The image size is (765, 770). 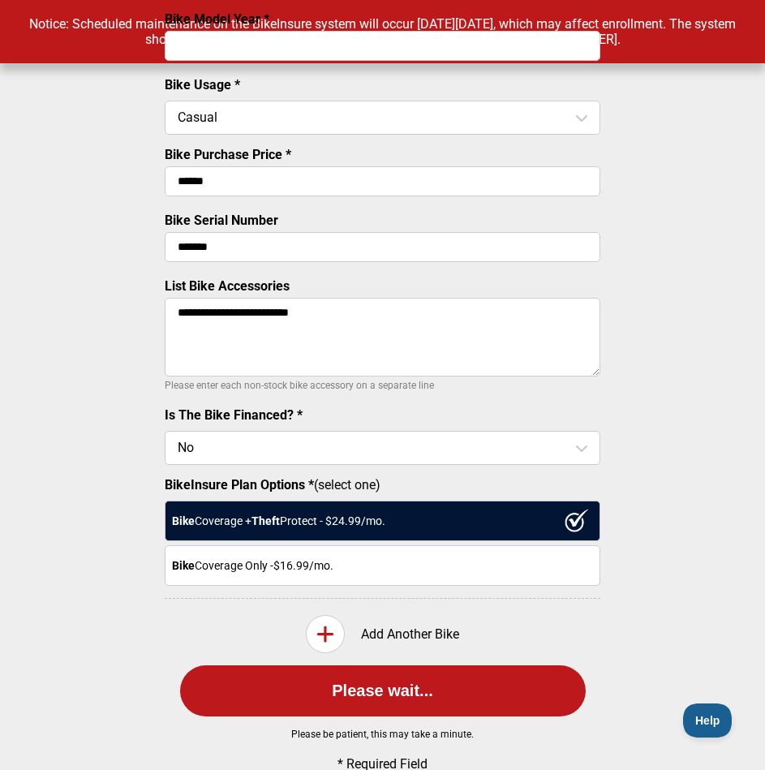 What do you see at coordinates (383, 690) in the screenshot?
I see `button: Please wait...` at bounding box center [383, 690].